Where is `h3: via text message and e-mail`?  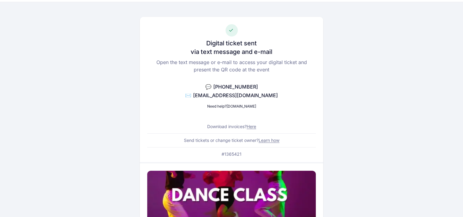
h3: via text message and e-mail is located at coordinates (231, 52).